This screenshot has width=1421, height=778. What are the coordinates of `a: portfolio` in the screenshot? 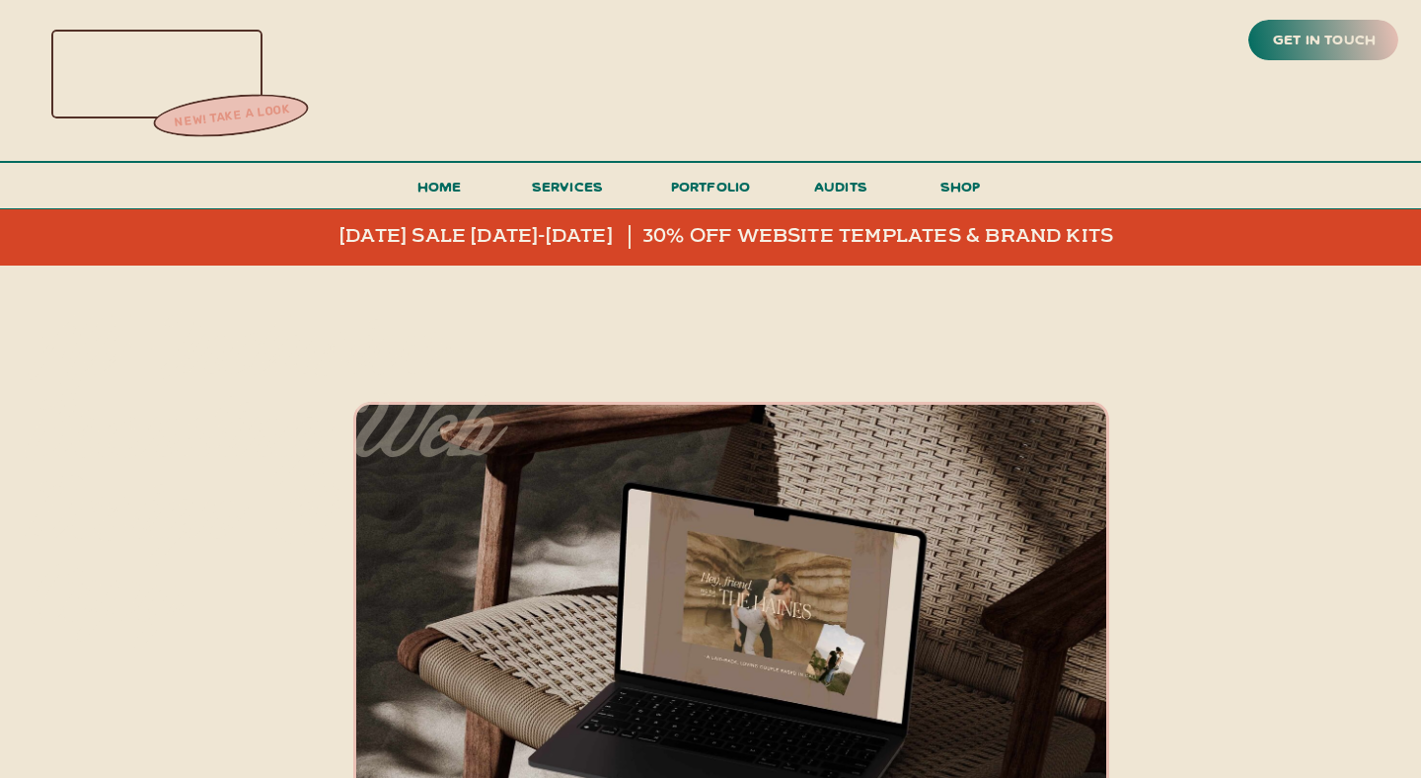 It's located at (711, 191).